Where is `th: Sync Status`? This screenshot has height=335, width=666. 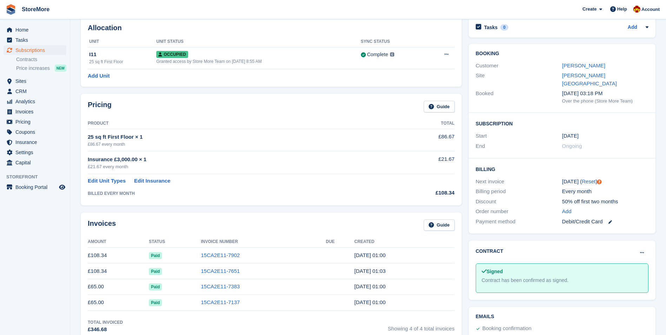
th: Sync Status is located at coordinates (394, 42).